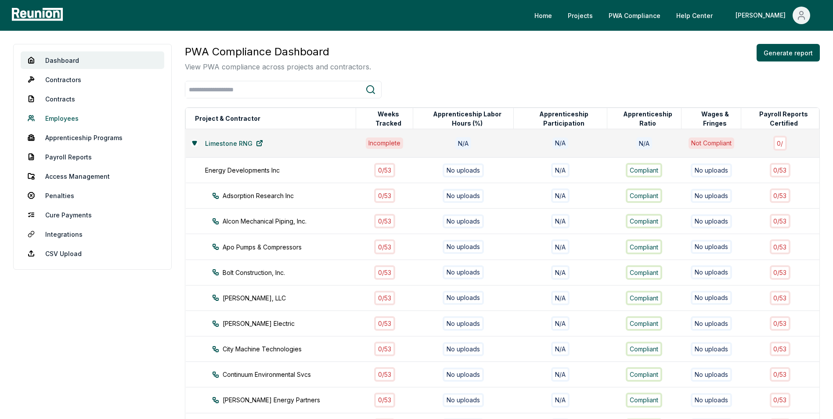  What do you see at coordinates (711, 143) in the screenshot?
I see `div: Not Compliant` at bounding box center [711, 143].